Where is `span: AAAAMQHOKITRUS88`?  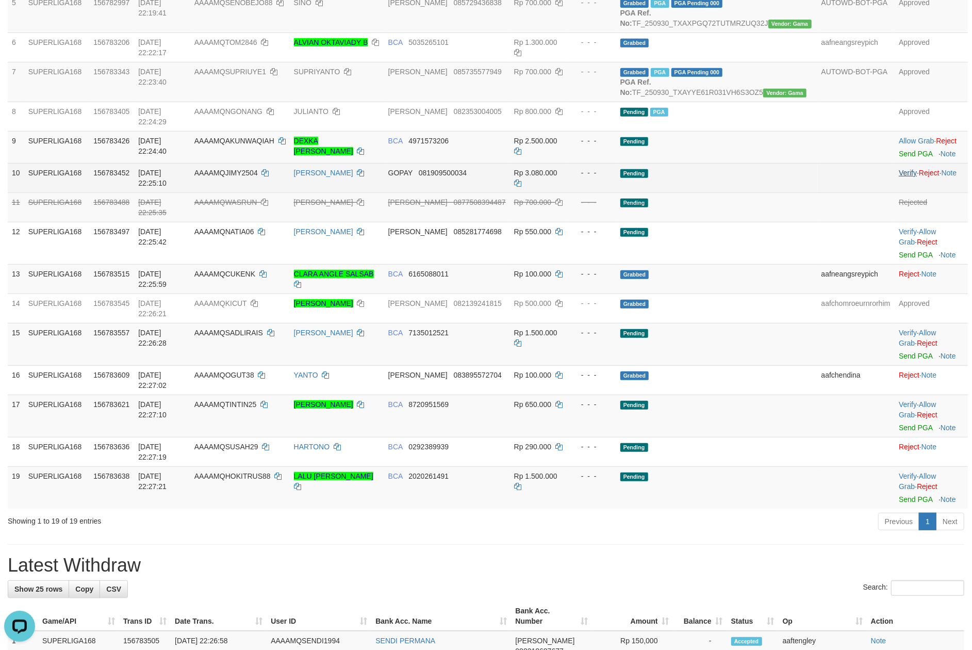
span: AAAAMQHOKITRUS88 is located at coordinates (233, 476).